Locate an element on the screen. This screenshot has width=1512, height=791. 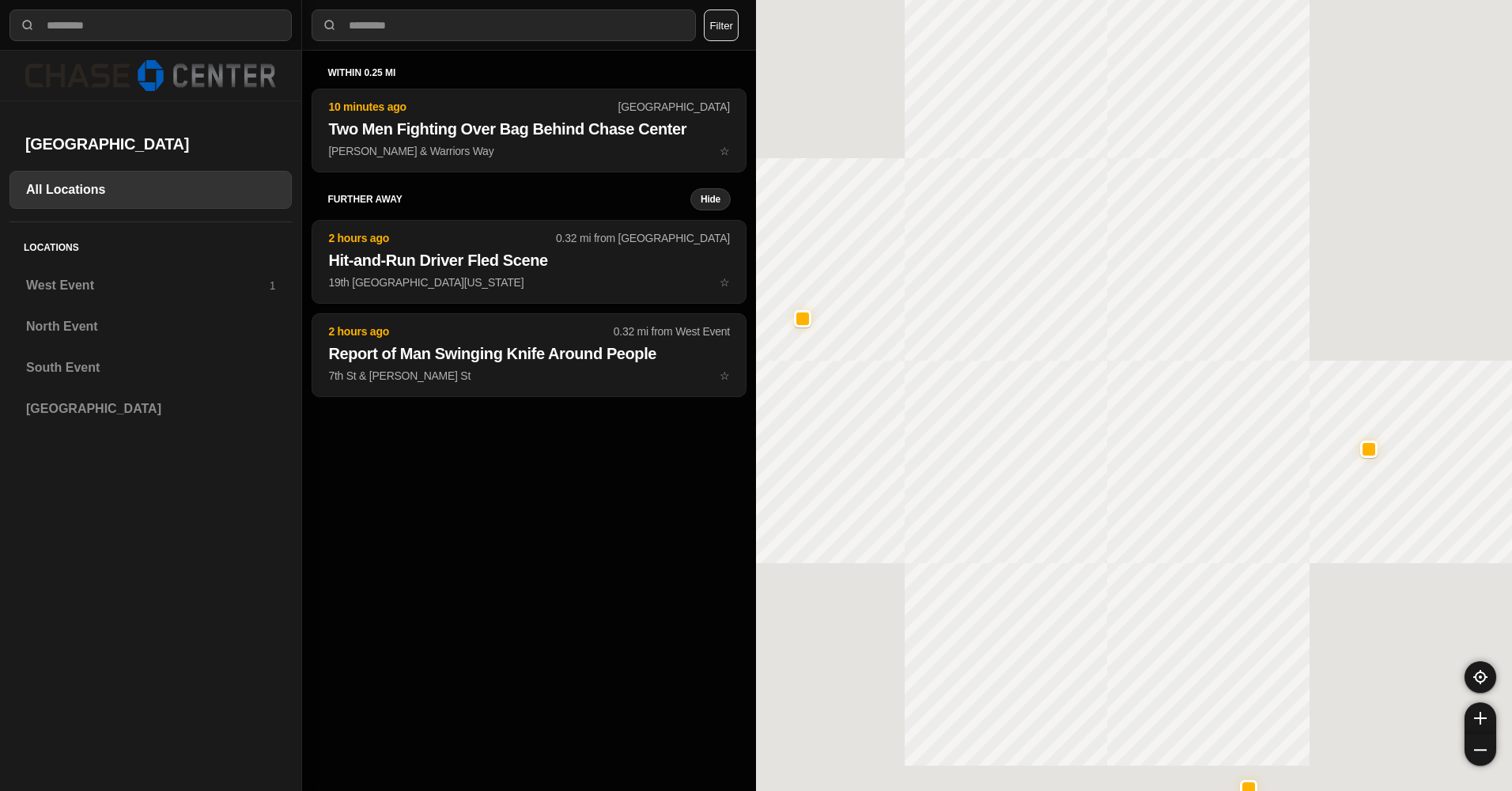
img: zoom-out is located at coordinates (1481, 750).